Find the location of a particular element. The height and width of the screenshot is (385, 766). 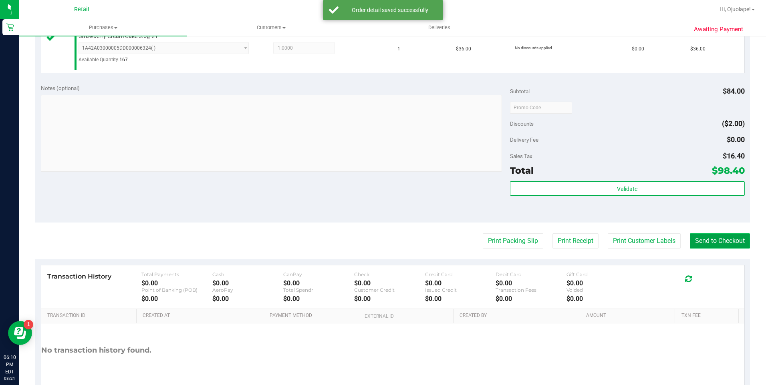

span: Validate is located at coordinates (627, 189).